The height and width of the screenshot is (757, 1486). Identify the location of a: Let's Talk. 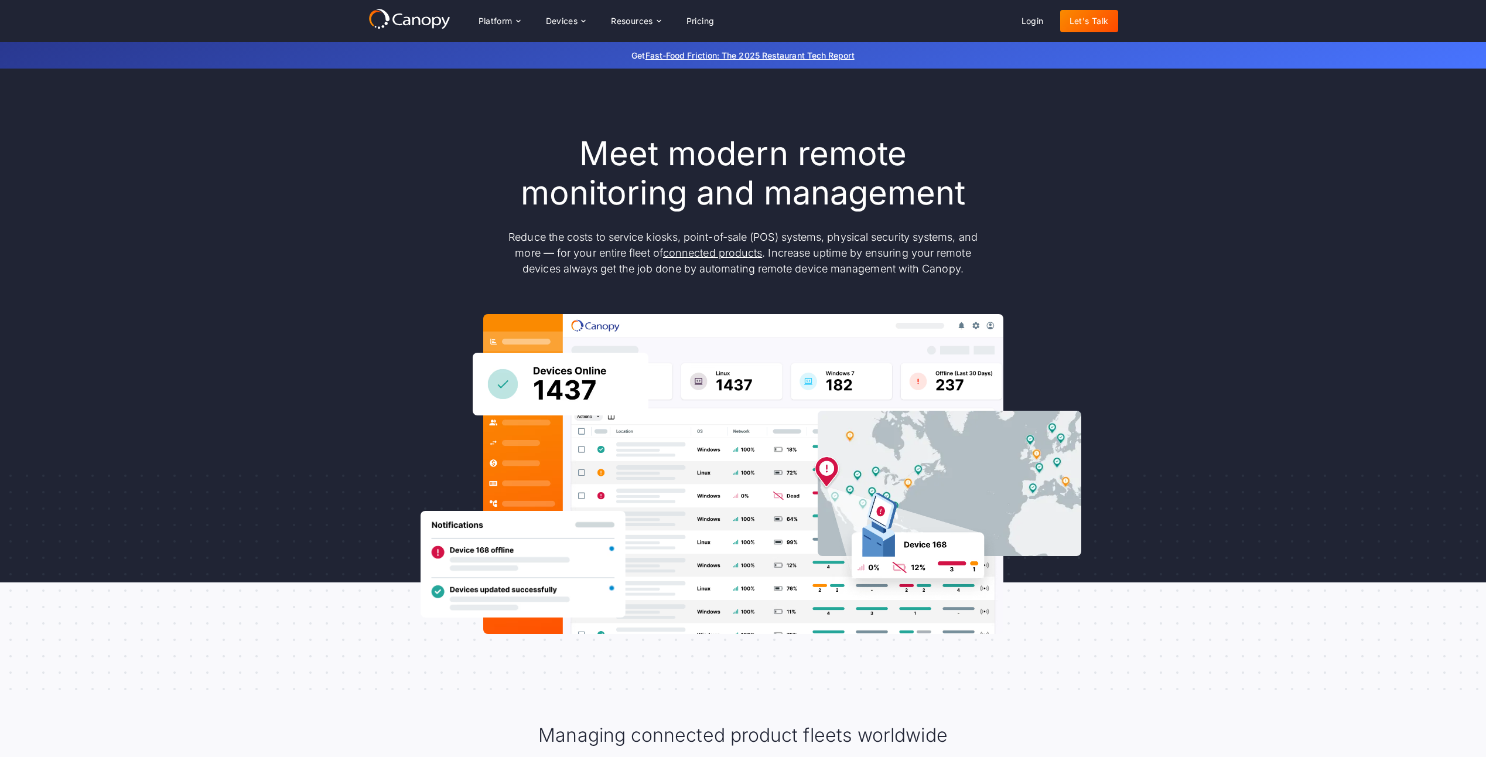
(1089, 21).